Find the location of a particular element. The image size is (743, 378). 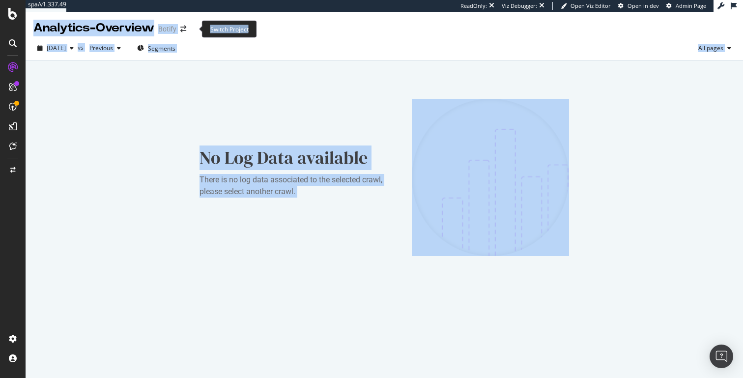

span: Admin Page is located at coordinates (691, 5).